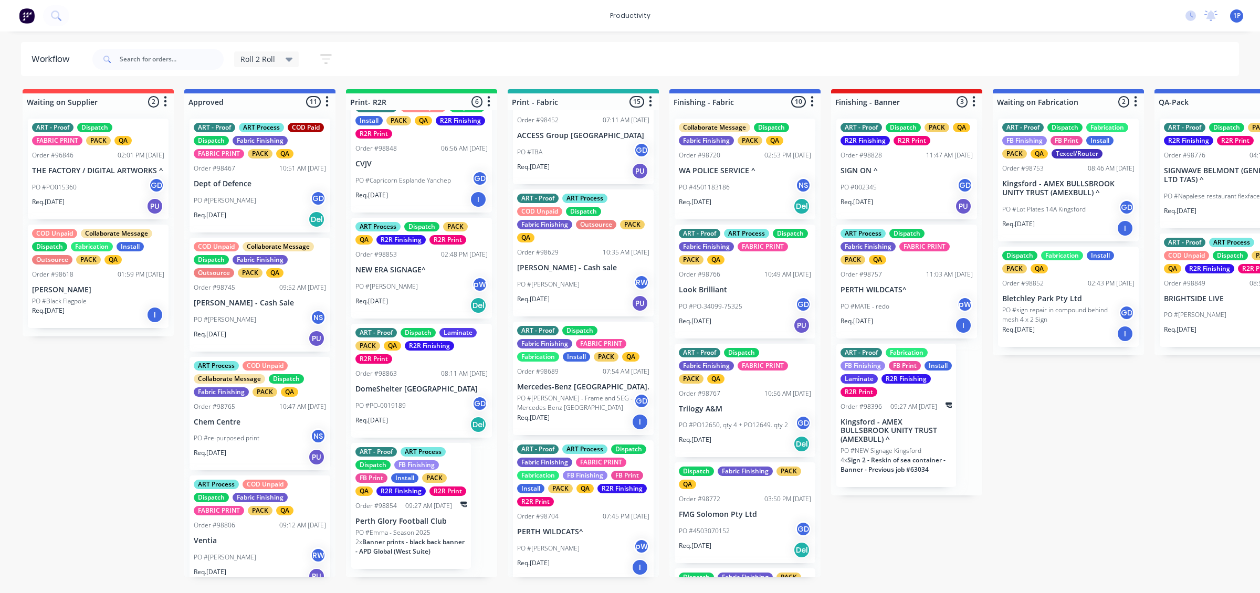  What do you see at coordinates (861, 275) in the screenshot?
I see `div: Order #98757` at bounding box center [861, 275].